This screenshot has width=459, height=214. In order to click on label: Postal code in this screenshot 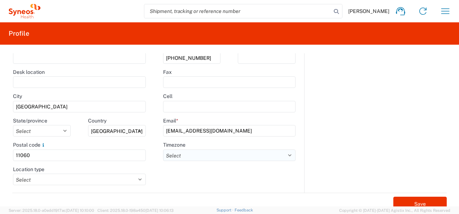, I will do `click(30, 145)`.